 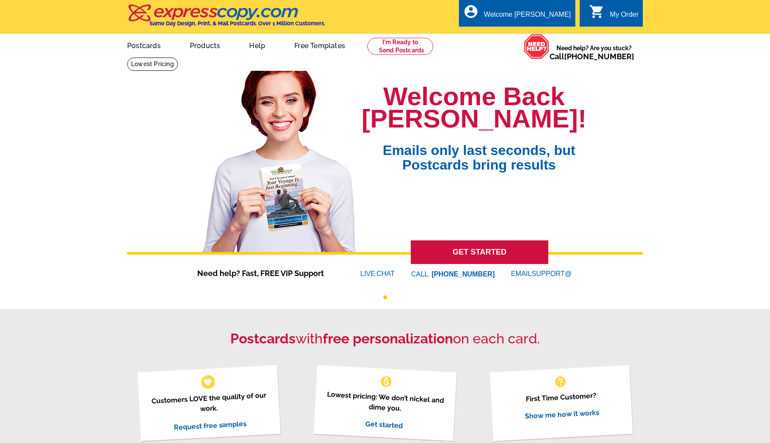 What do you see at coordinates (384, 402) in the screenshot?
I see `p: Lowest pricing: We don’t nickel and dime you.` at bounding box center [384, 402].